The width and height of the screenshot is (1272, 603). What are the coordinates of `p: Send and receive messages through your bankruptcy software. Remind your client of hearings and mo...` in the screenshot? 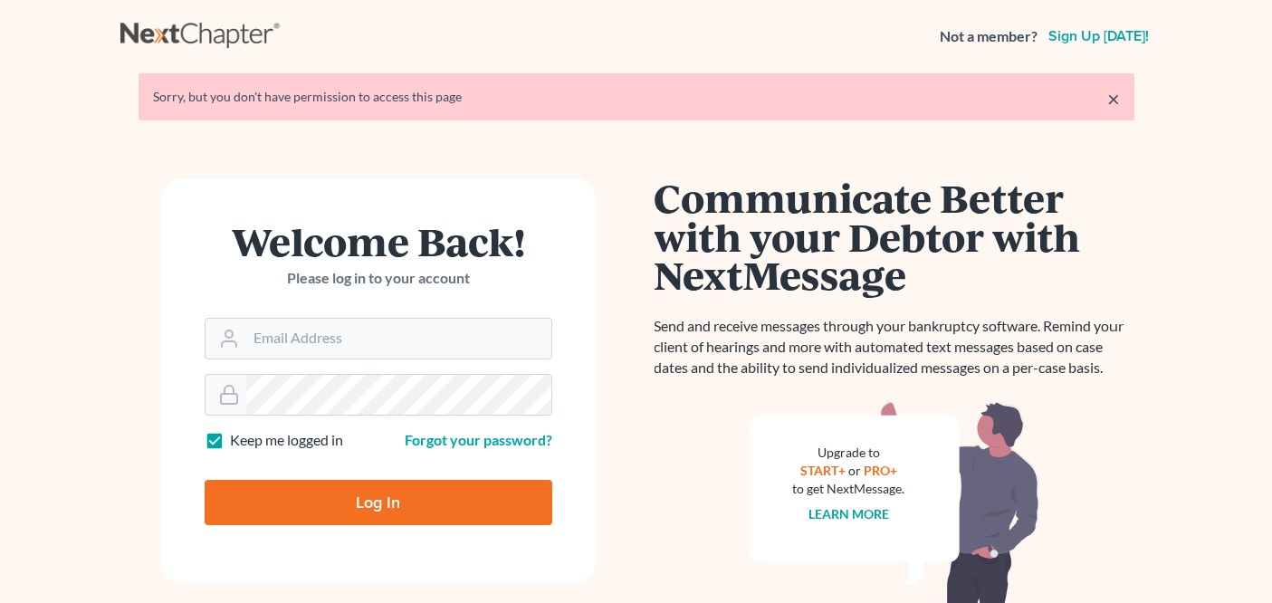 It's located at (894, 347).